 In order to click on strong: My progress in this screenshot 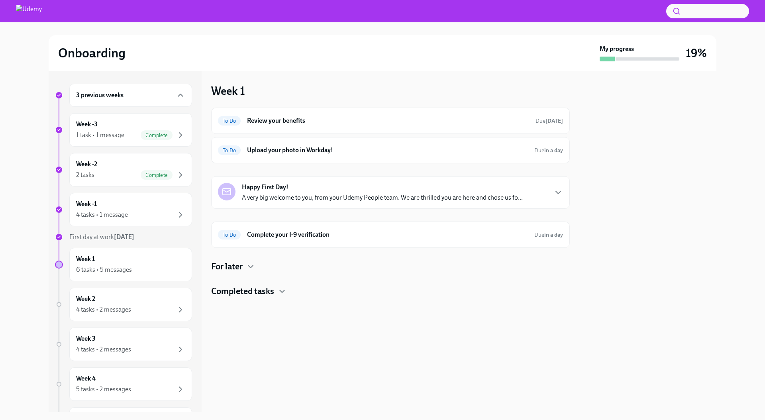, I will do `click(617, 49)`.